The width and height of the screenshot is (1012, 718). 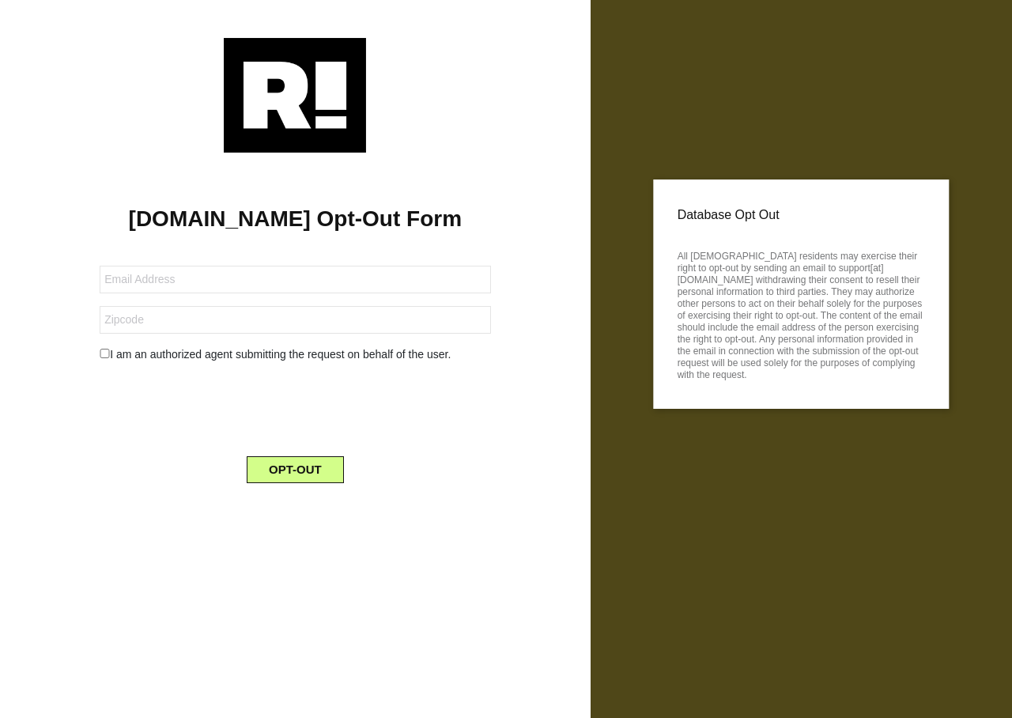 I want to click on input: Zipcode, so click(x=295, y=319).